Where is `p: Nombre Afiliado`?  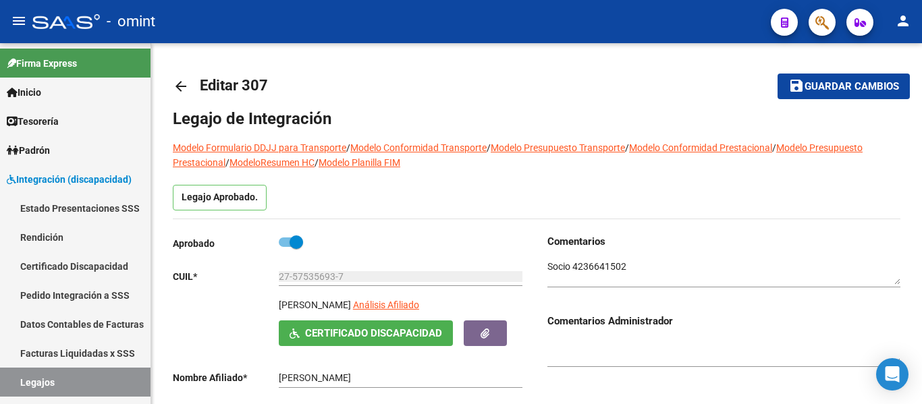
p: Nombre Afiliado is located at coordinates (226, 378).